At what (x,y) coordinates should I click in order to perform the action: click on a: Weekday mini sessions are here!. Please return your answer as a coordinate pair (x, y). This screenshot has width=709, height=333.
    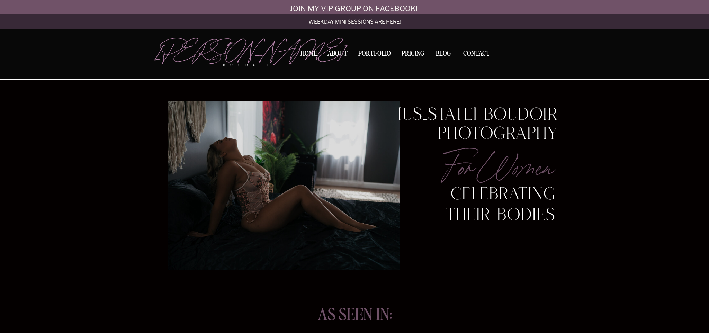
    Looking at the image, I should click on (354, 22).